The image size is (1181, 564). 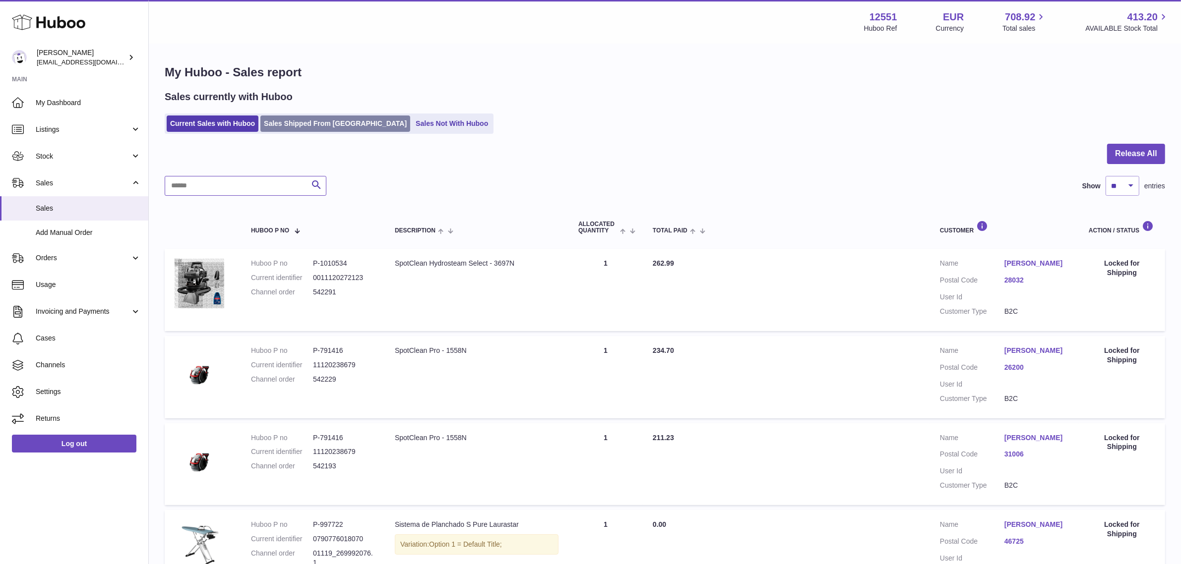 I want to click on h1: My Huboo - Sales report, so click(x=665, y=72).